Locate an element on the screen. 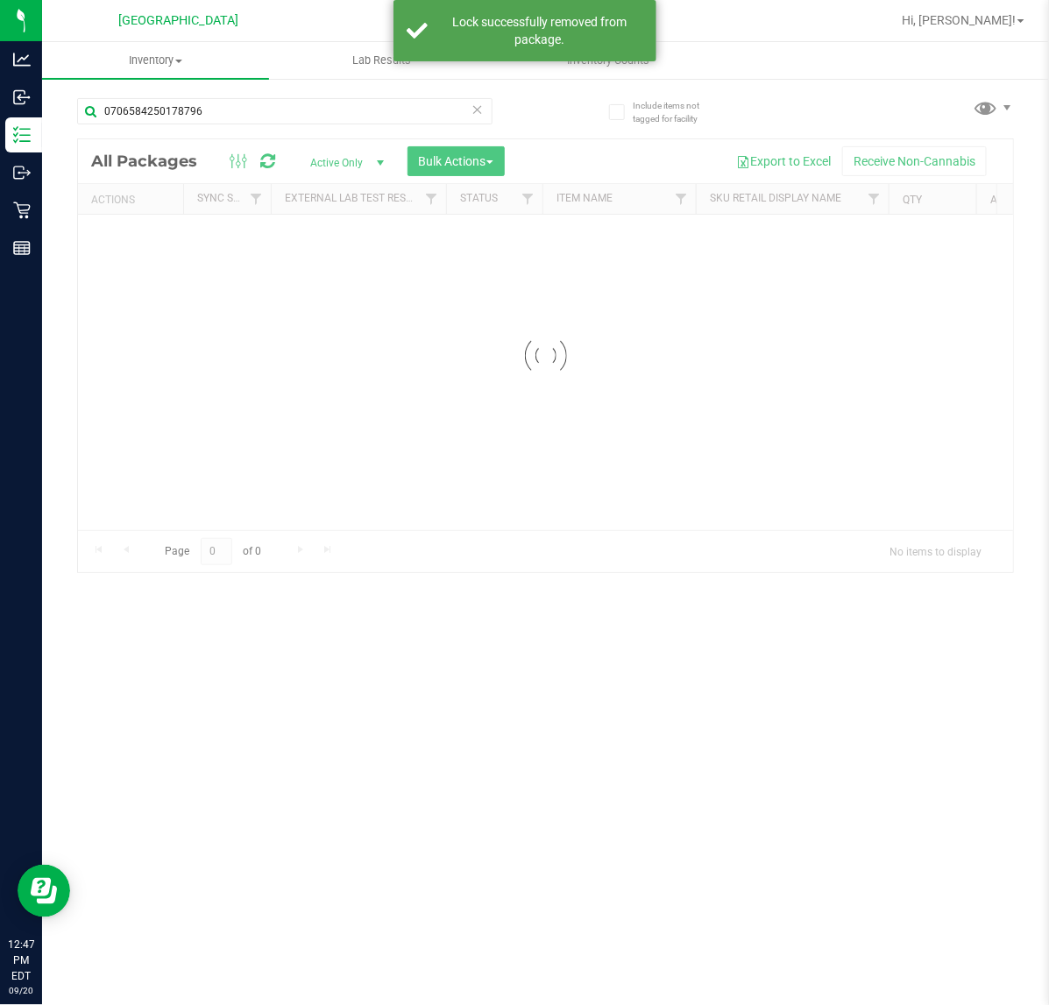 Image resolution: width=1049 pixels, height=1005 pixels. p: 12:47 PM EDT is located at coordinates (21, 961).